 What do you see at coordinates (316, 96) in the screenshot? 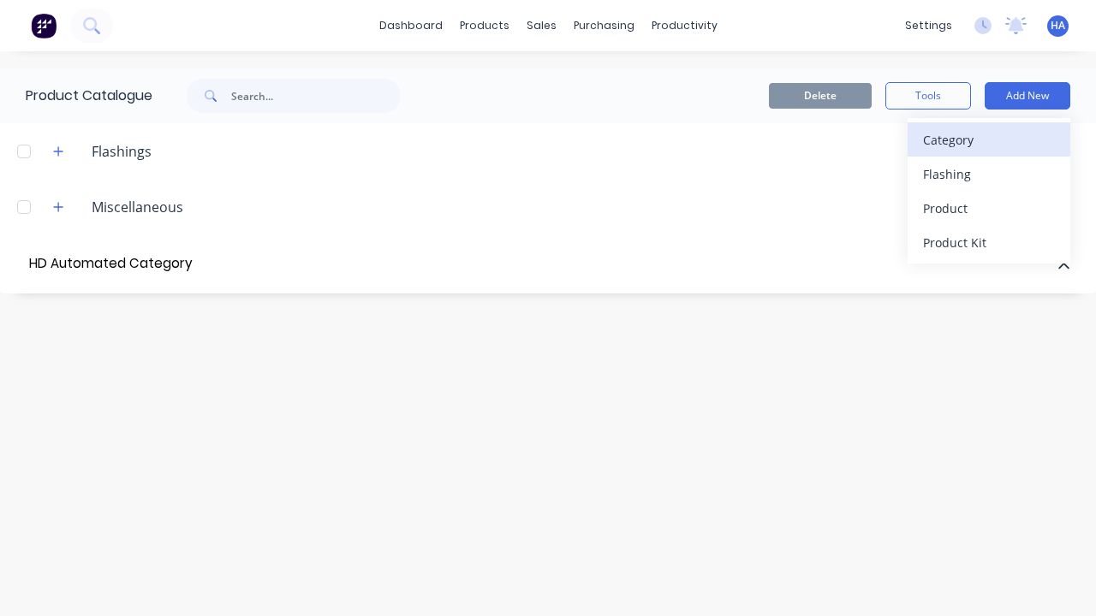
I see `input: Search...` at bounding box center [316, 96].